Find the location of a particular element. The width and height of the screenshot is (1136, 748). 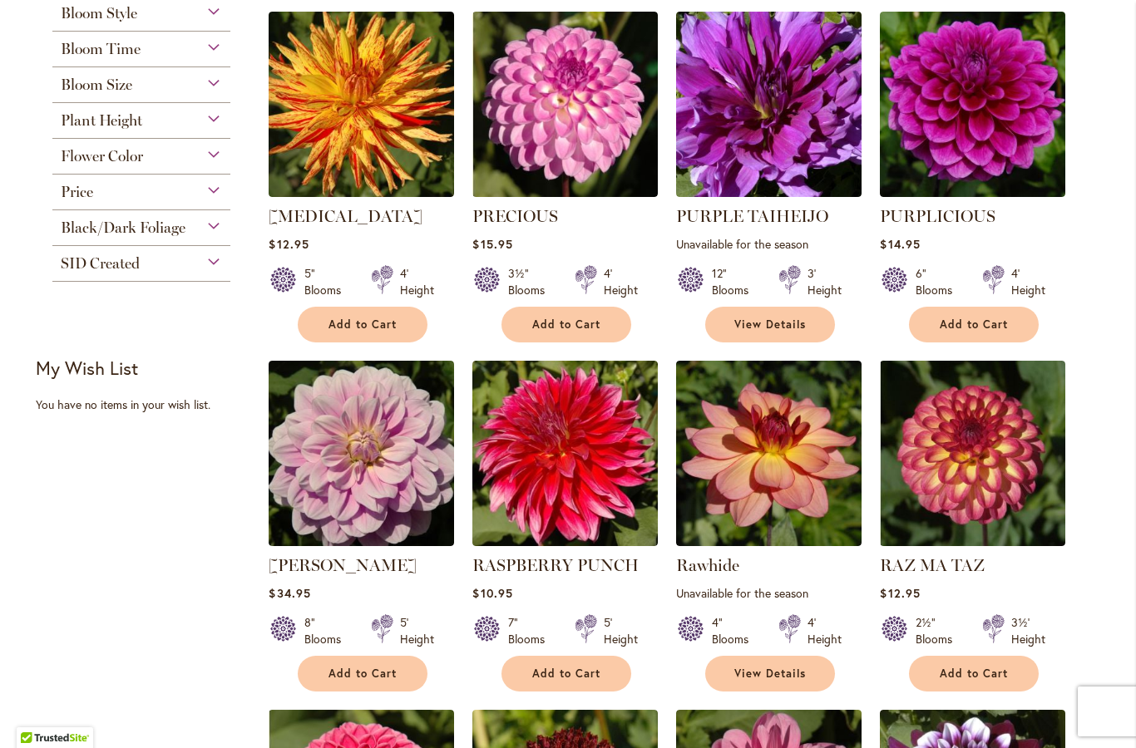

img: Rawhide is located at coordinates (768, 453).